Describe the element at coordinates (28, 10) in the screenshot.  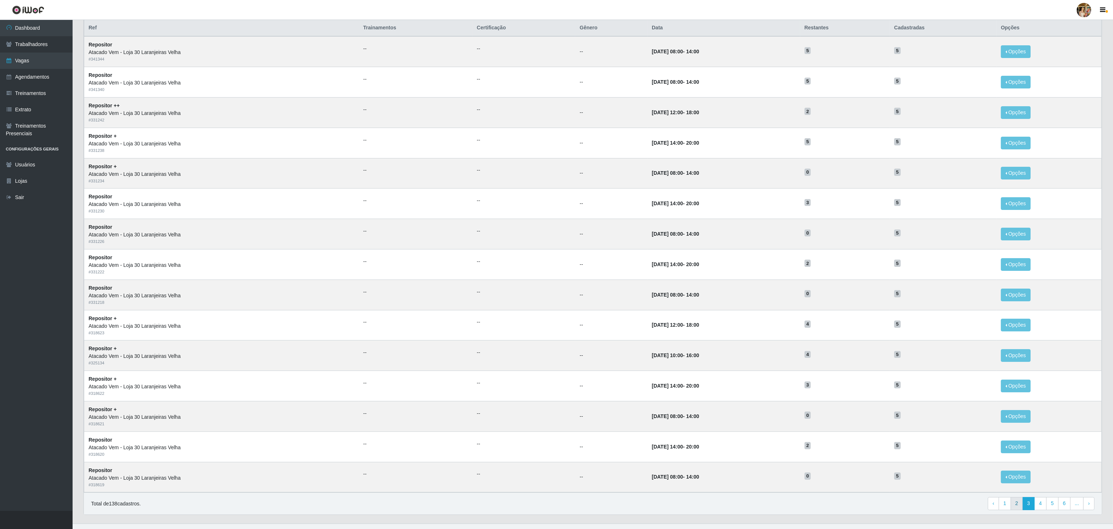
I see `img: CoreUI Logo` at that location.